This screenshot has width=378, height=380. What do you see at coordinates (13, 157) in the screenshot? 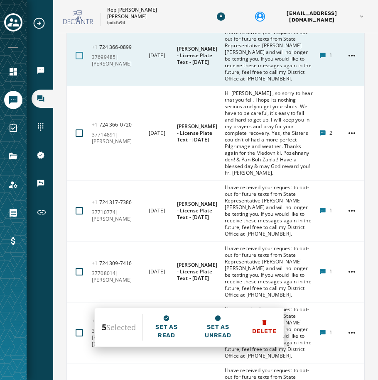
I see `a: Navigate to Files` at bounding box center [13, 157].